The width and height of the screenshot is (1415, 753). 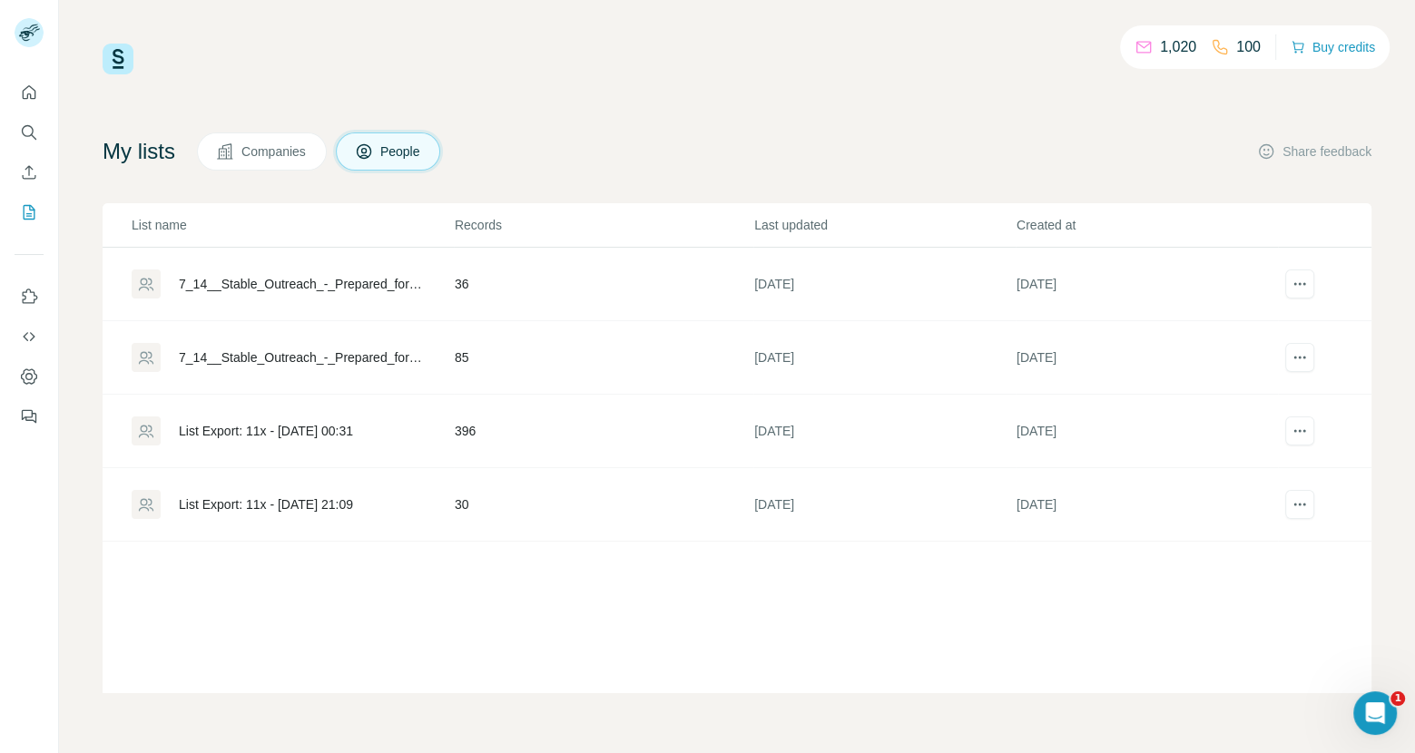 What do you see at coordinates (118, 59) in the screenshot?
I see `img: Surfe Logo` at bounding box center [118, 59].